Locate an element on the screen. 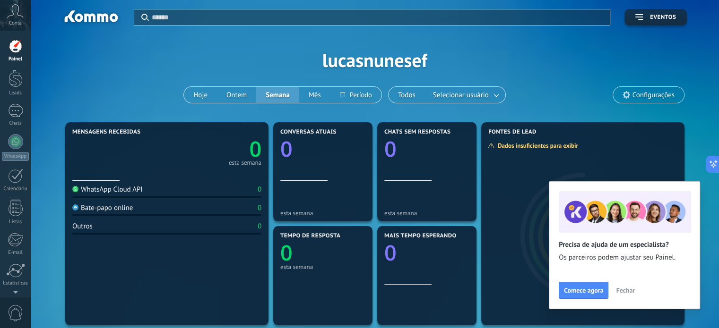  button: Selecionar usuário is located at coordinates (465, 95).